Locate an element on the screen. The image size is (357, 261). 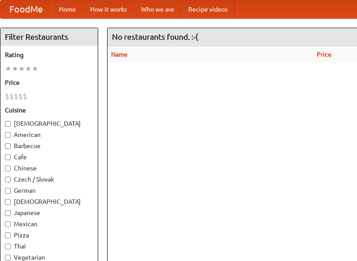
ng-pluralize: No restaurants found. :-( is located at coordinates (155, 37).